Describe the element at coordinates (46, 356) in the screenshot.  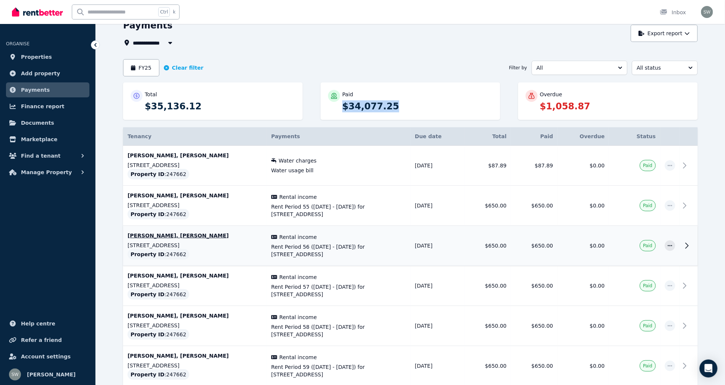
I see `span: Account settings` at that location.